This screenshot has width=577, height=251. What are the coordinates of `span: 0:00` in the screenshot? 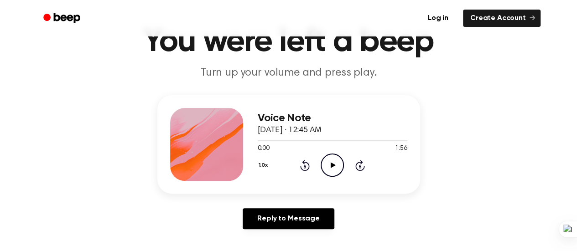 It's located at (264, 149).